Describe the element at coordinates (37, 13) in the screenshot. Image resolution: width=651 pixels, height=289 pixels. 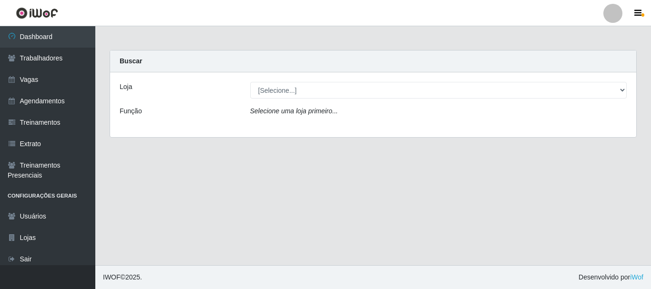
I see `img: CoreUI Logo` at that location.